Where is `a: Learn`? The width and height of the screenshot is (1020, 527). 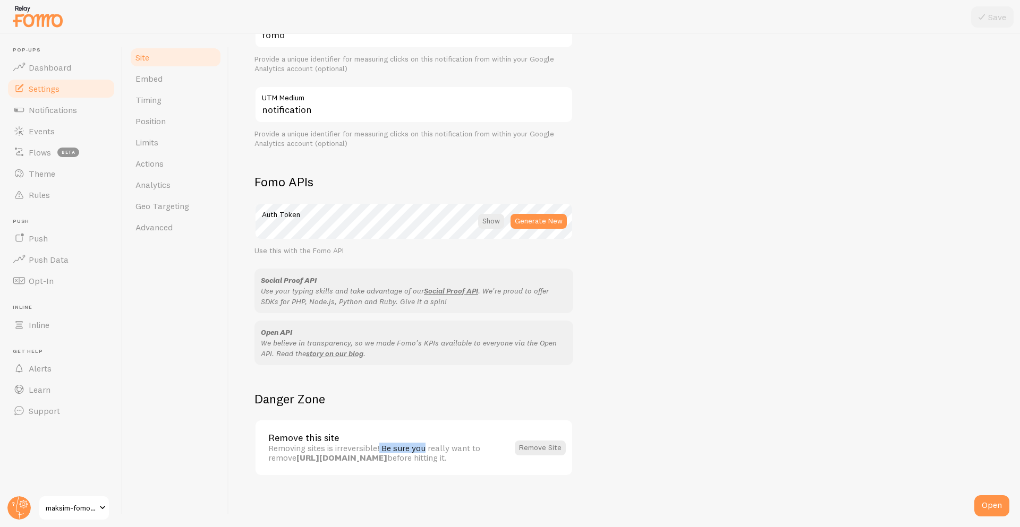
a: Learn is located at coordinates (61, 390).